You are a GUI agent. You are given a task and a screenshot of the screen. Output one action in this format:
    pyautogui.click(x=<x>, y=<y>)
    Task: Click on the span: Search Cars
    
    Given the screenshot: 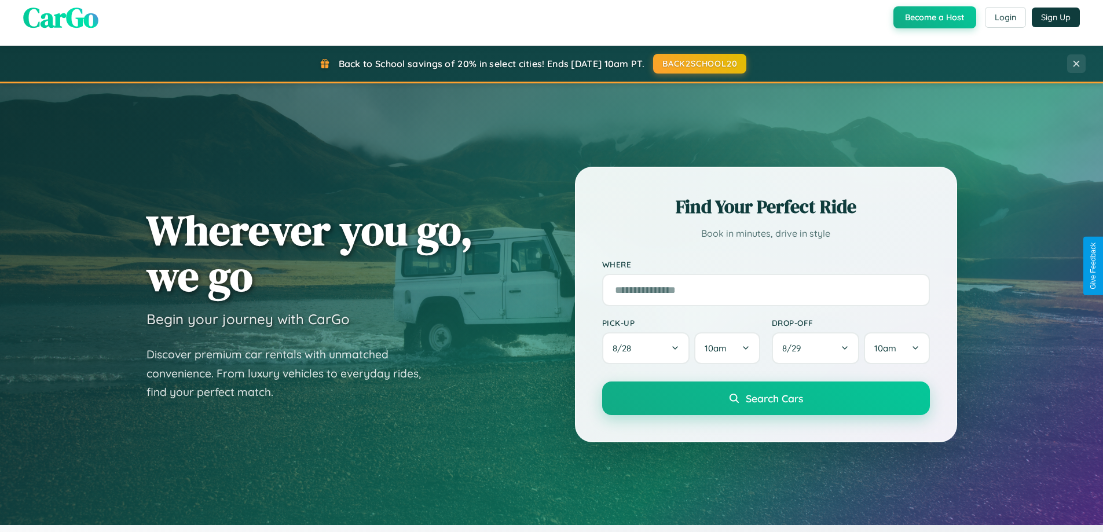 What is the action you would take?
    pyautogui.click(x=774, y=398)
    